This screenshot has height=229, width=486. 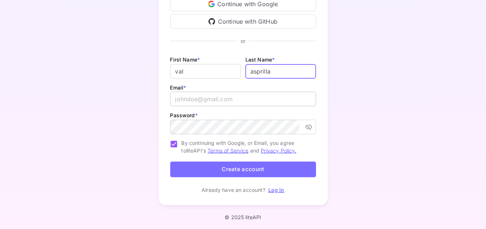 What do you see at coordinates (228, 151) in the screenshot?
I see `a: Terms of Service` at bounding box center [228, 151].